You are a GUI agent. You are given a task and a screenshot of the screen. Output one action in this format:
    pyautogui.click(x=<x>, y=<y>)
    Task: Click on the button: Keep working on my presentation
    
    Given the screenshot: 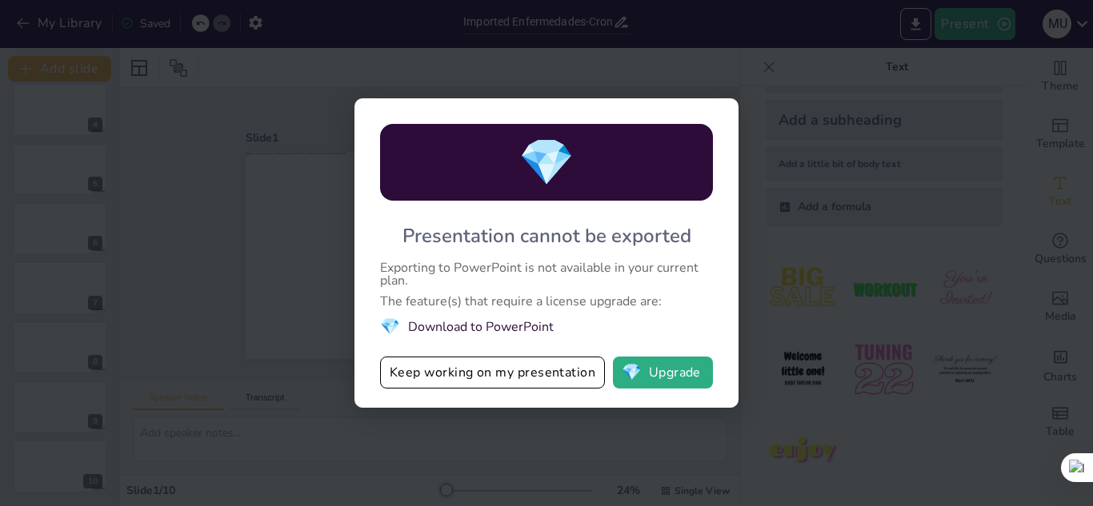 What is the action you would take?
    pyautogui.click(x=492, y=373)
    